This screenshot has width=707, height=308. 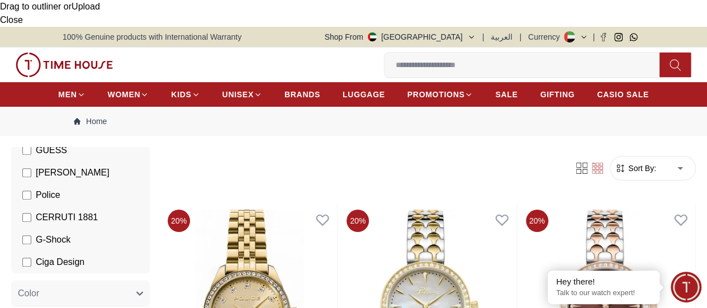 What do you see at coordinates (623, 95) in the screenshot?
I see `a: CASIO SALE` at bounding box center [623, 95].